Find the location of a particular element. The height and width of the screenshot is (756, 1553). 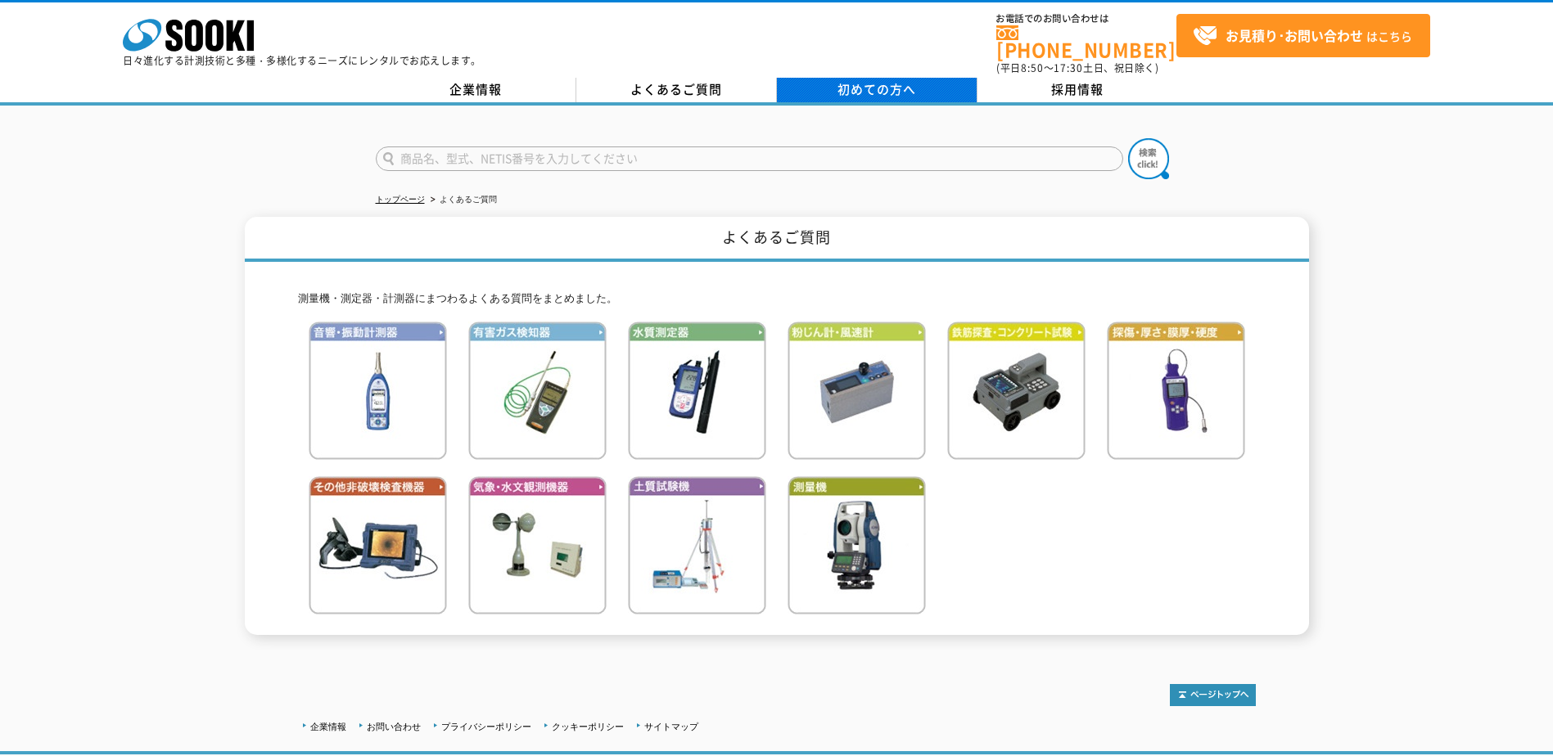

span: (平日 ～ 土日、祝日除く) is located at coordinates (1077, 68).